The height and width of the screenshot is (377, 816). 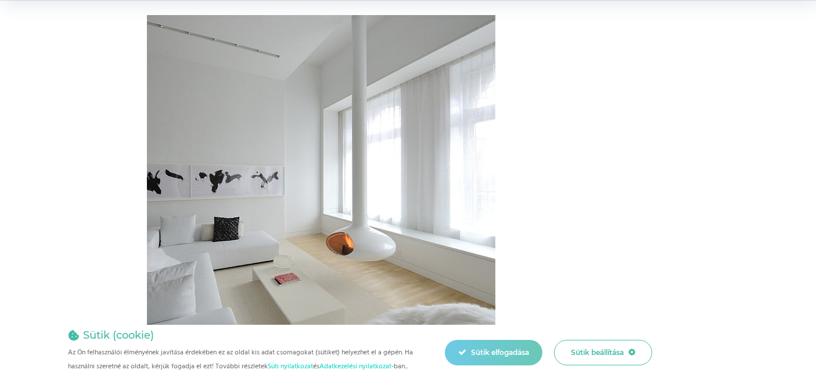 What do you see at coordinates (603, 353) in the screenshot?
I see `div: Sütik beállítása` at bounding box center [603, 353].